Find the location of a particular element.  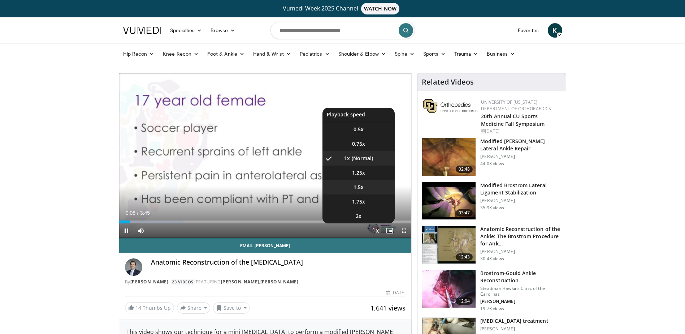

a: Knee Recon is located at coordinates (181, 54).